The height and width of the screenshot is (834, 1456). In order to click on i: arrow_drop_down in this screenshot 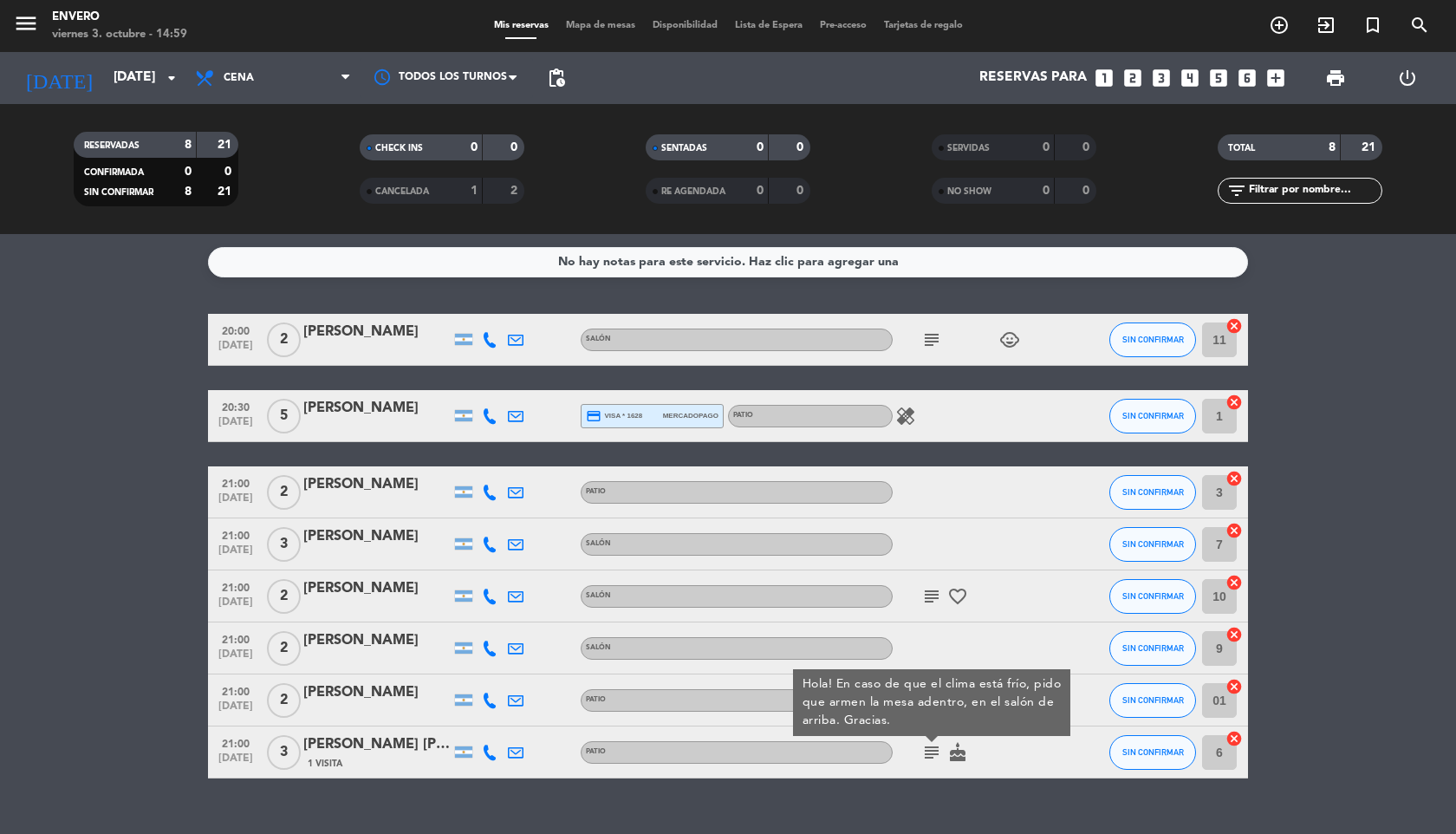, I will do `click(171, 78)`.